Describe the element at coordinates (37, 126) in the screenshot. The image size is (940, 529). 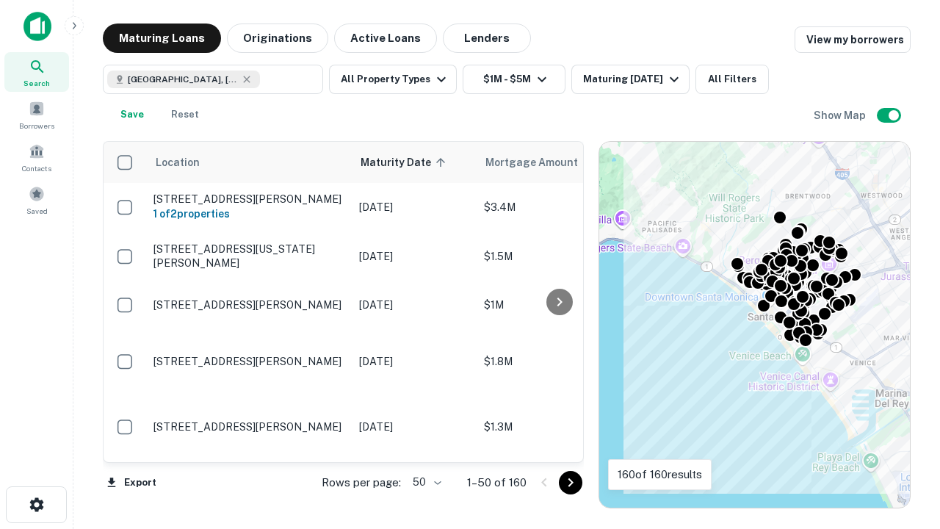
I see `span: Borrowers` at that location.